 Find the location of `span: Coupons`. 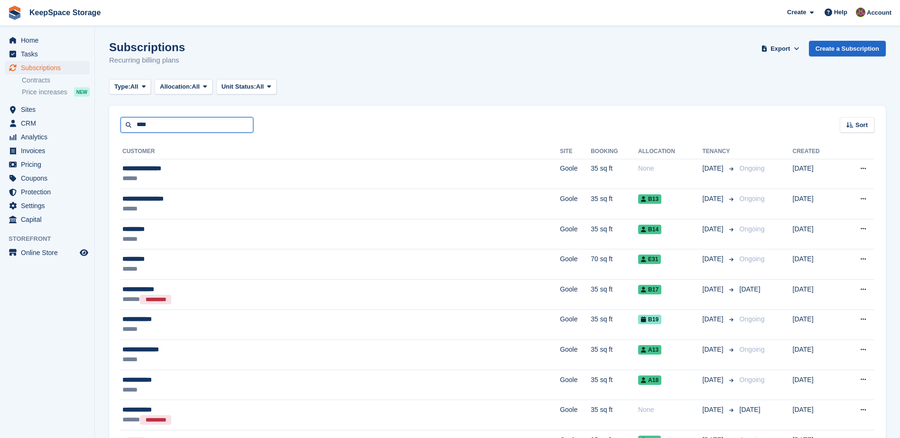

span: Coupons is located at coordinates (49, 178).